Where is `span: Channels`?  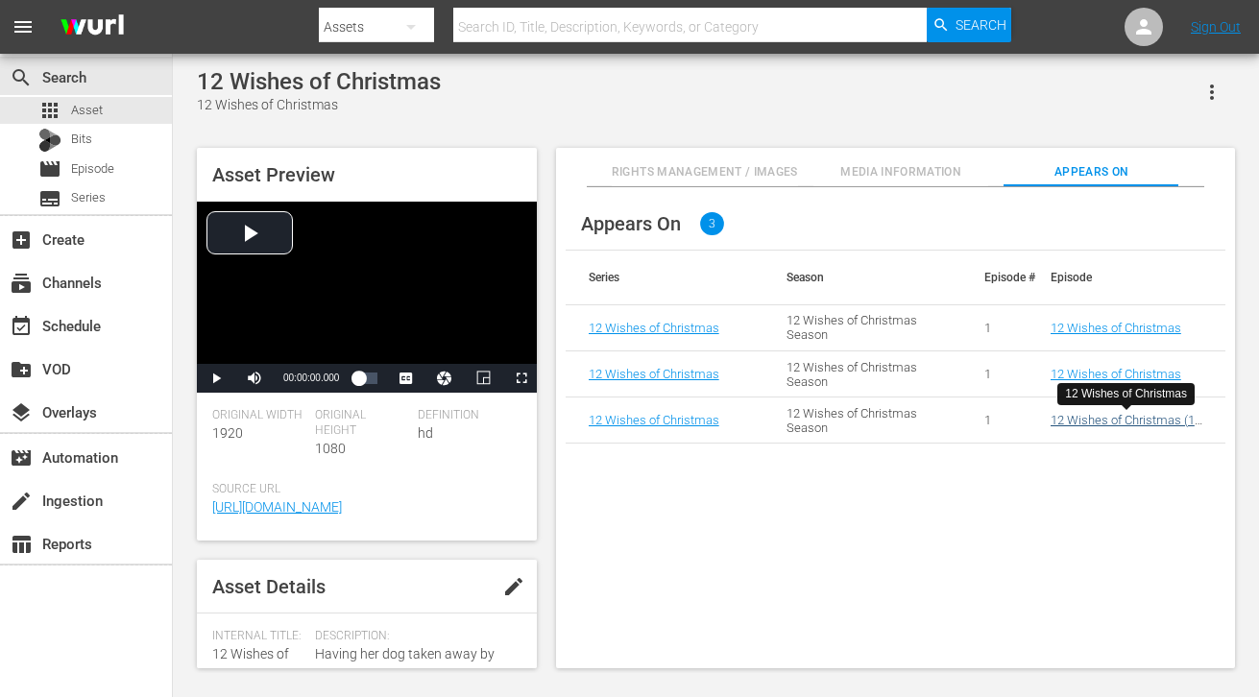 span: Channels is located at coordinates (21, 283).